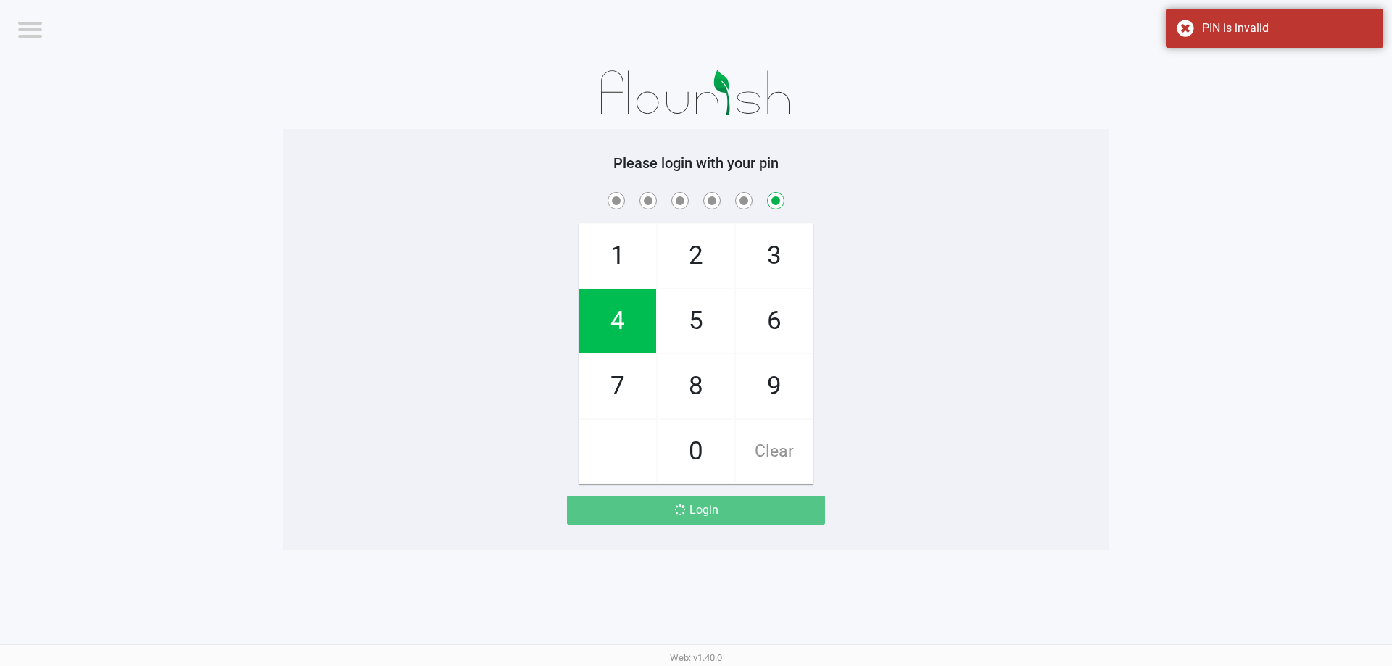  Describe the element at coordinates (618, 386) in the screenshot. I see `span: 7` at that location.